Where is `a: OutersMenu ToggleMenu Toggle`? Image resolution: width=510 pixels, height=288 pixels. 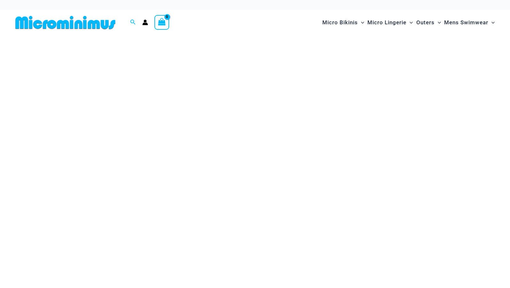
a: OutersMenu ToggleMenu Toggle is located at coordinates (428, 22).